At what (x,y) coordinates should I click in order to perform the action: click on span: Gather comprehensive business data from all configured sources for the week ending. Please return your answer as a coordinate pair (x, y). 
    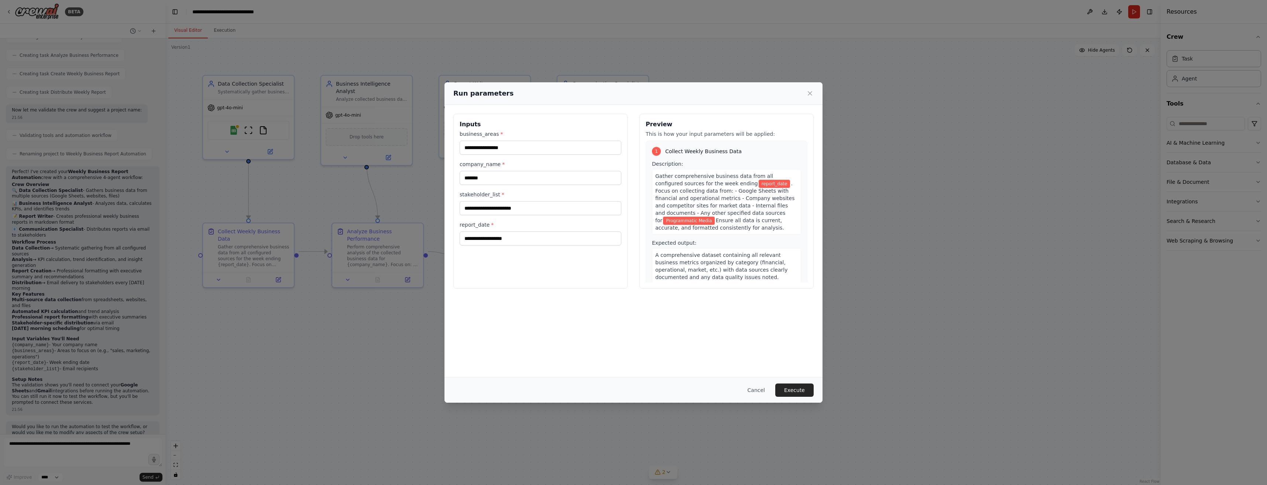
    Looking at the image, I should click on (714, 180).